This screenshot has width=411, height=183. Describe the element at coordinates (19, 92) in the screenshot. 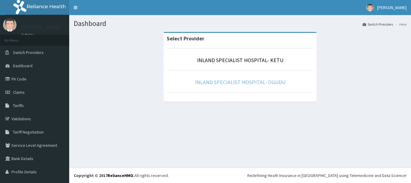

I see `span: Claims` at that location.